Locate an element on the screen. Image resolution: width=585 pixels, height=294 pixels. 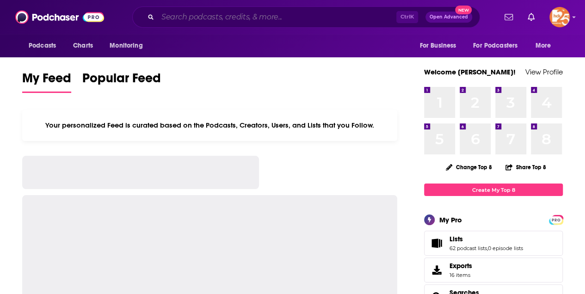
span: Podcasts is located at coordinates (42, 46).